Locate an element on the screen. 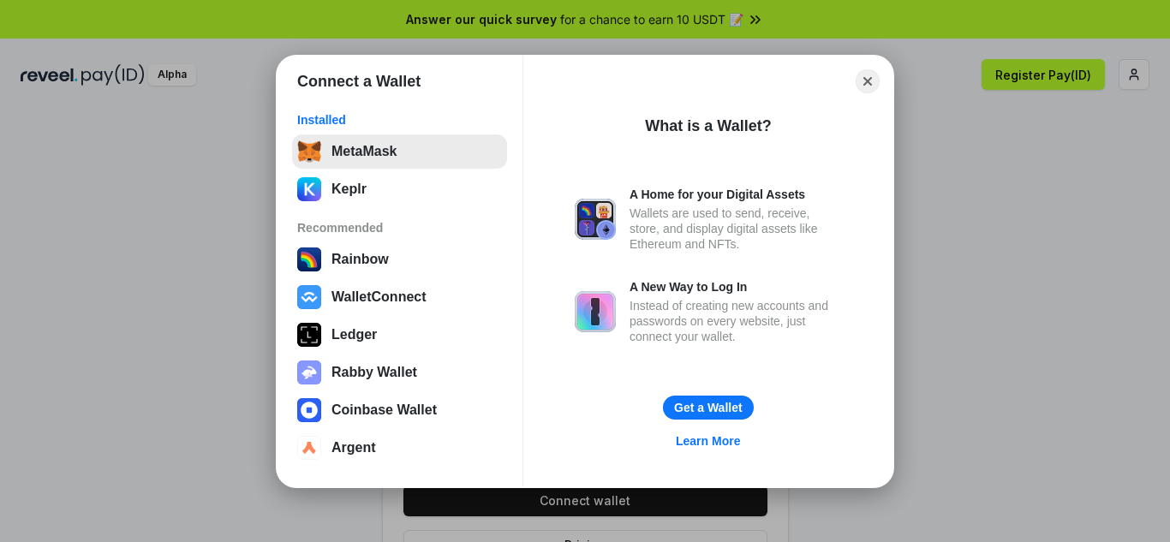  img: svg+xml,%3Csvg%20xmlns%3D%22http%3A%2F%2Fwww.w3.org%2F2000%2Fsvg%22%20width%3D%2228%22%20height%3... is located at coordinates (309, 335).